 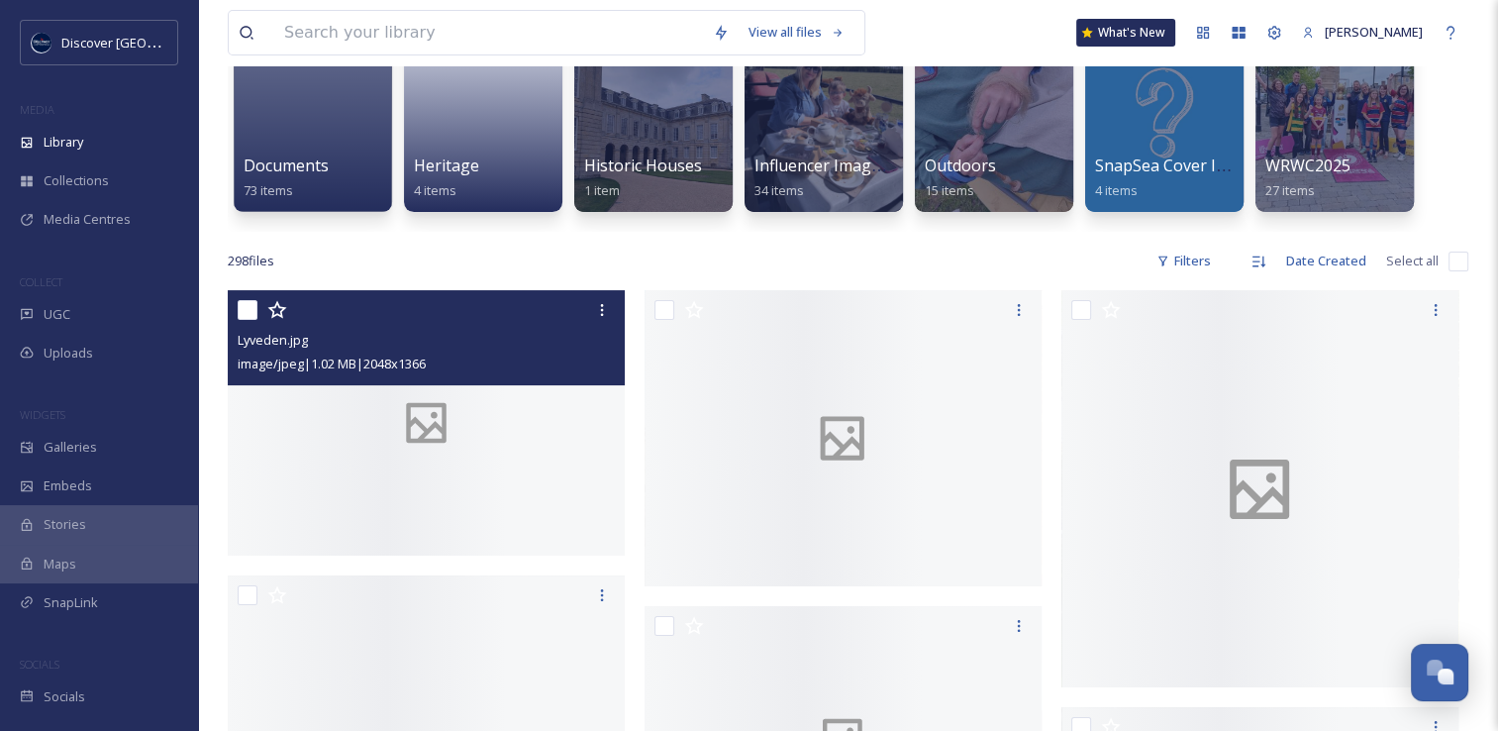 What do you see at coordinates (70, 447) in the screenshot?
I see `span: Galleries` at bounding box center [70, 447].